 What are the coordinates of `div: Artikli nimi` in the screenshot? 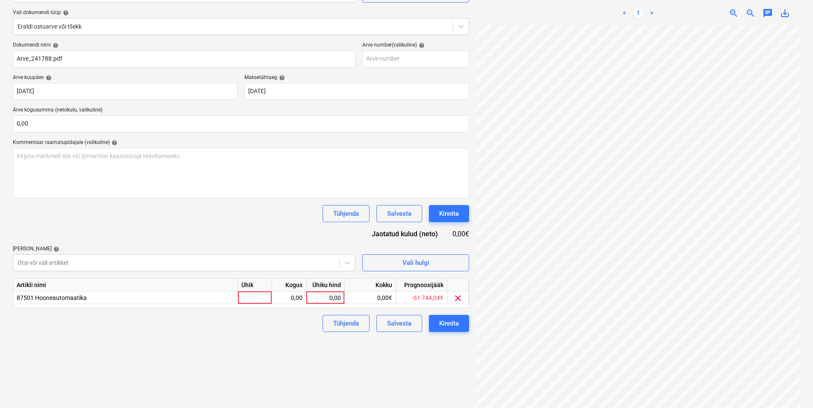 It's located at (126, 285).